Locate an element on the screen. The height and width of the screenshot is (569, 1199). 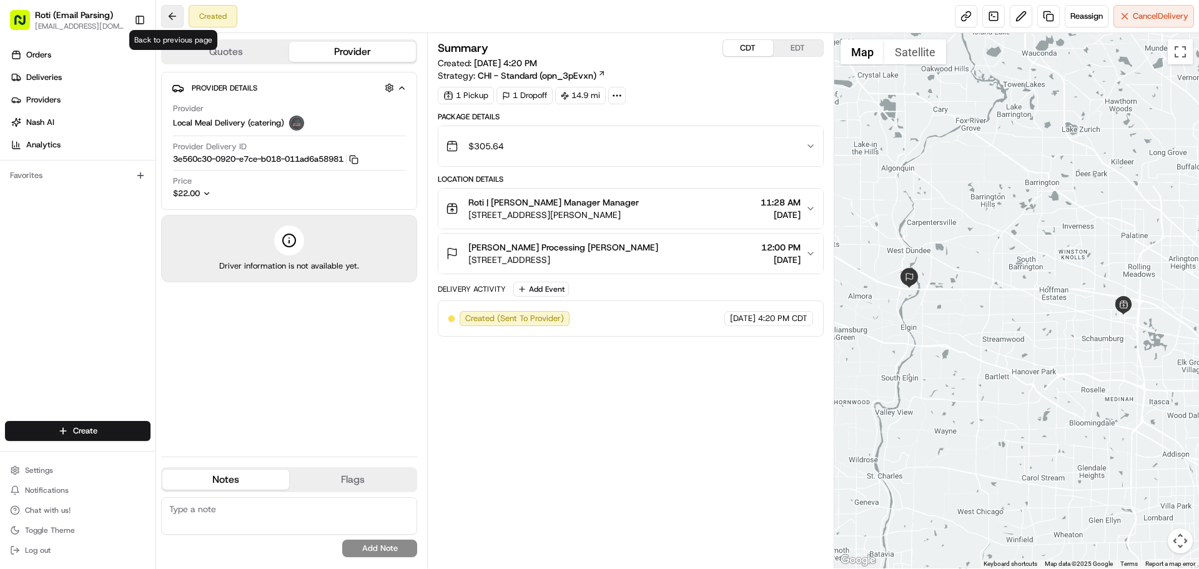
button: Settings is located at coordinates (77, 470).